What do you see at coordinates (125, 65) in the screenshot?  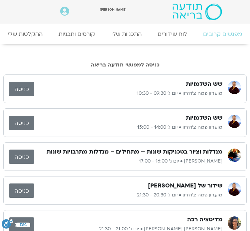 I see `h2: כניסה למפגשי תודעה בריאה` at bounding box center [125, 65].